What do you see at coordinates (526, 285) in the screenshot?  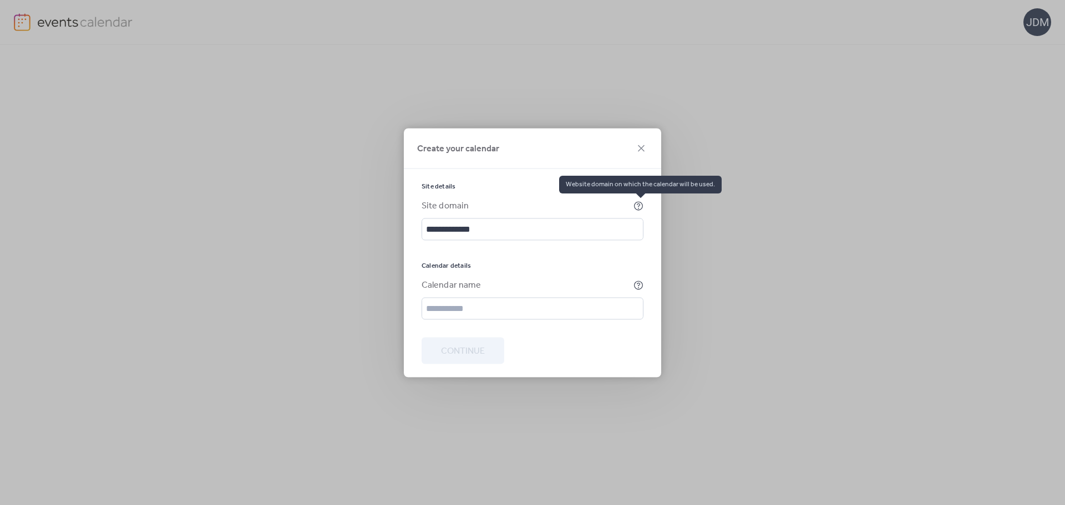 I see `div: Calendar name` at bounding box center [526, 285].